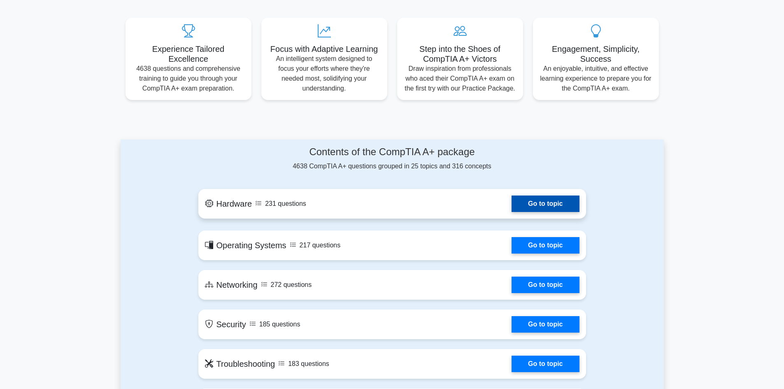 The image size is (784, 389). Describe the element at coordinates (596, 54) in the screenshot. I see `h5: Engagement, Simplicity, Success` at that location.